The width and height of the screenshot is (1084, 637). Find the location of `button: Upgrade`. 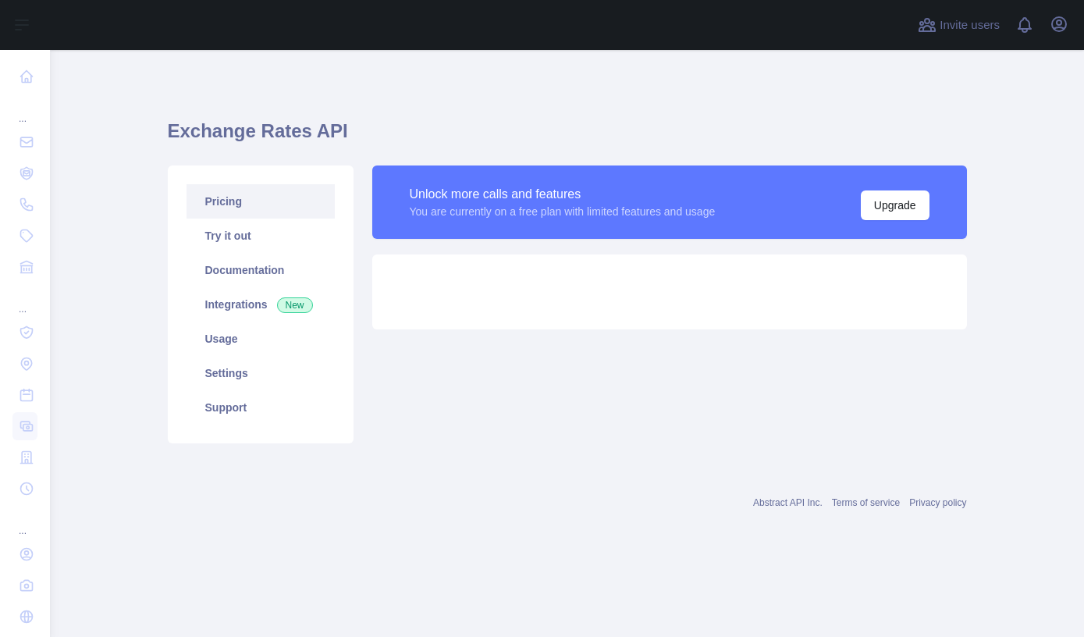

button: Upgrade is located at coordinates (896, 205).